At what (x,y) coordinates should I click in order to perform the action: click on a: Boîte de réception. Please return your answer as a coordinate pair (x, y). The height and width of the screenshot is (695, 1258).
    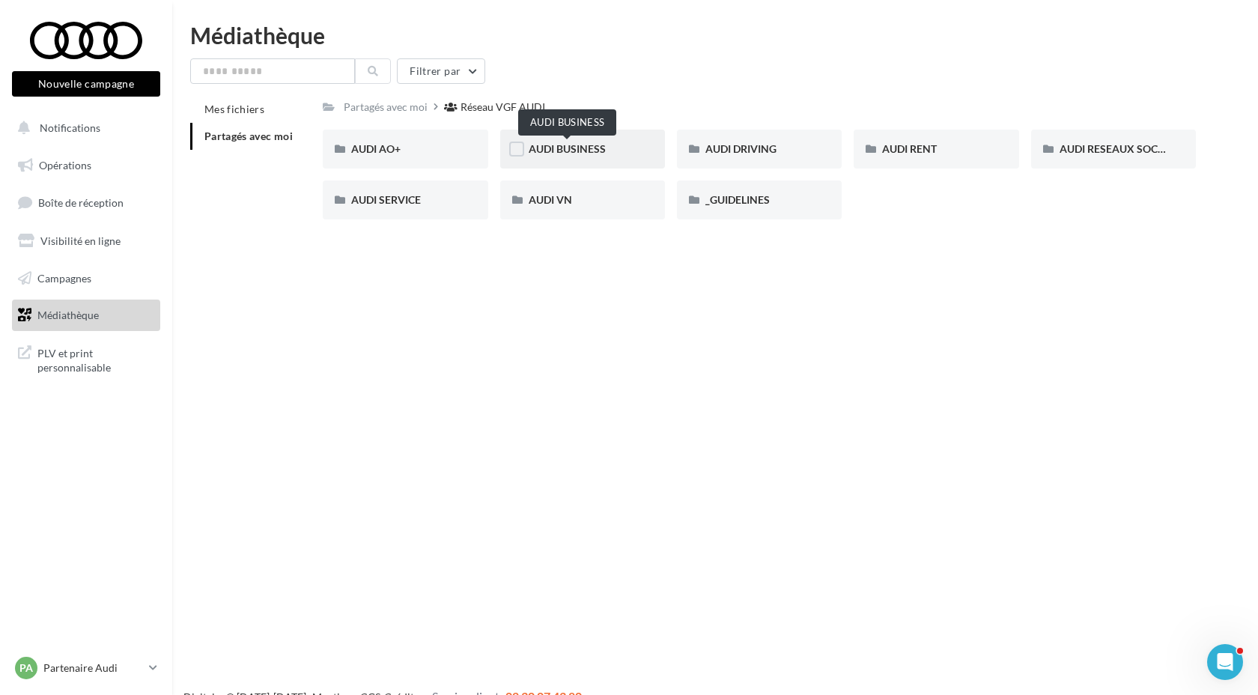
    Looking at the image, I should click on (86, 202).